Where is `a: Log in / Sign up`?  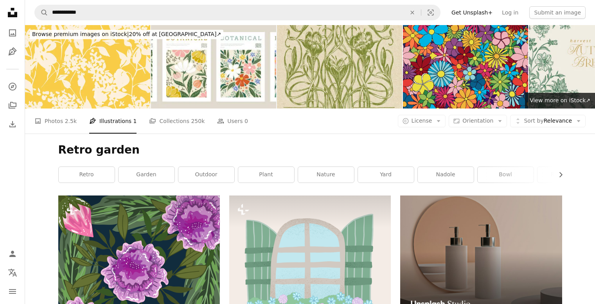
a: Log in / Sign up is located at coordinates (13, 254).